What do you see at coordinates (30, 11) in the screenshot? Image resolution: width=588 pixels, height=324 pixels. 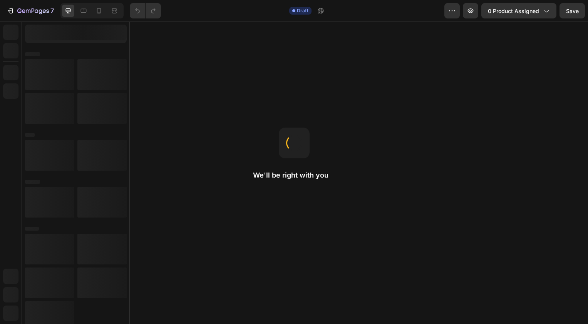 I see `button: 7` at bounding box center [30, 11].